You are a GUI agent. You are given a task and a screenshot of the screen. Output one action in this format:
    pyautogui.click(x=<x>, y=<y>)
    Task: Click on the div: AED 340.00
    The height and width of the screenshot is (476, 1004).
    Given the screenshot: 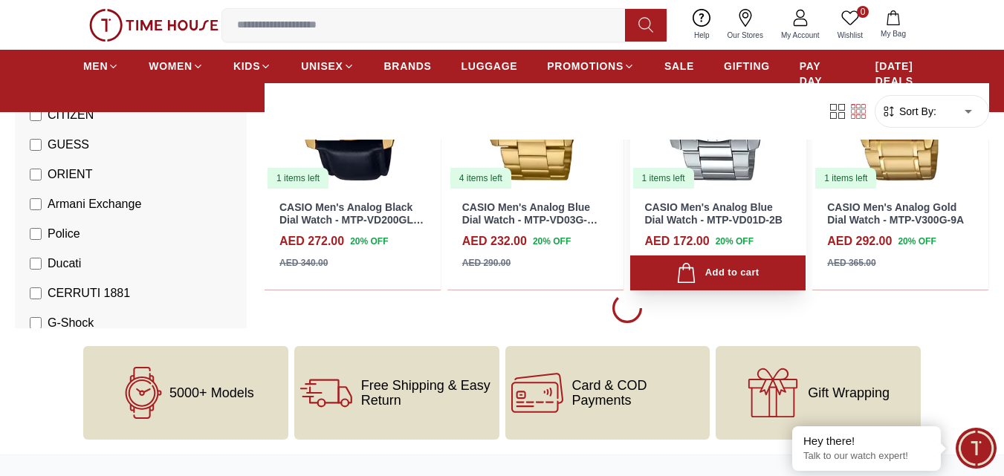 What is the action you would take?
    pyautogui.click(x=303, y=263)
    